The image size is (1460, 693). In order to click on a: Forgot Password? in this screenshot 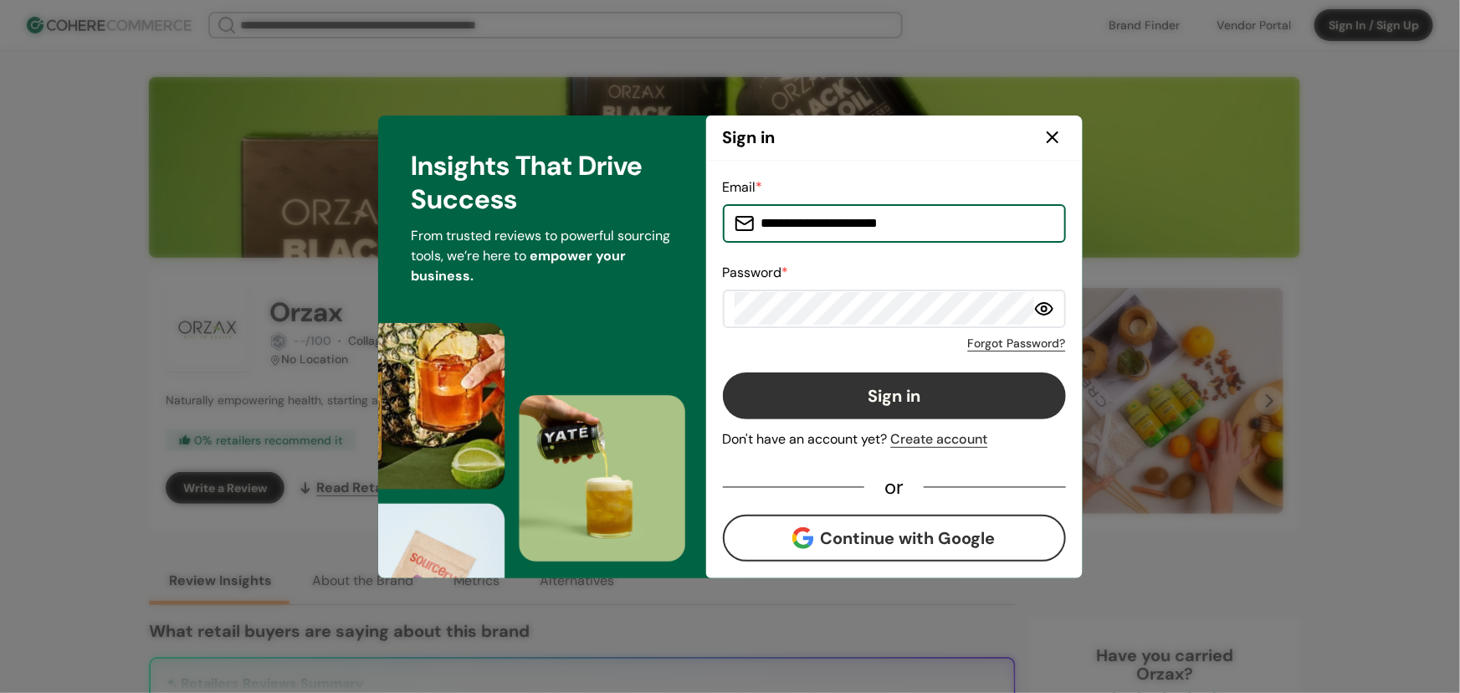, I will do `click(1016, 343)`.